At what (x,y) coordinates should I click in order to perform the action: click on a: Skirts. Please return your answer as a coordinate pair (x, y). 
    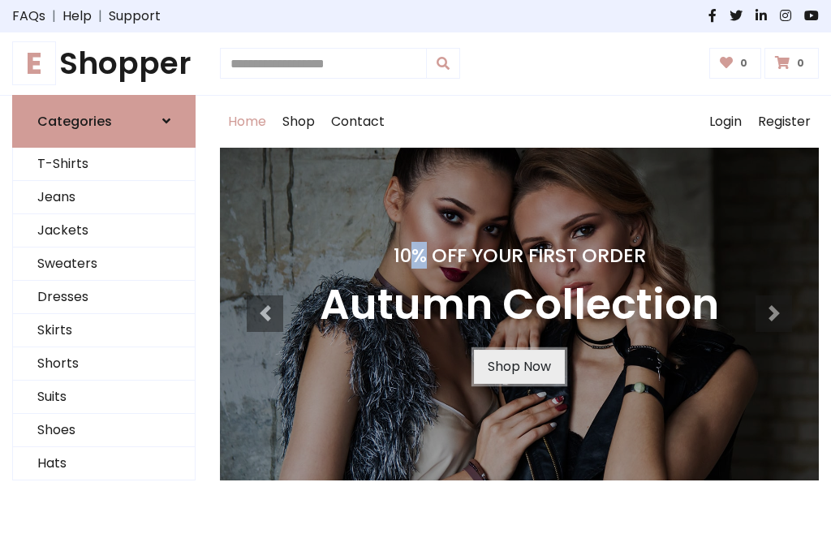
    Looking at the image, I should click on (104, 330).